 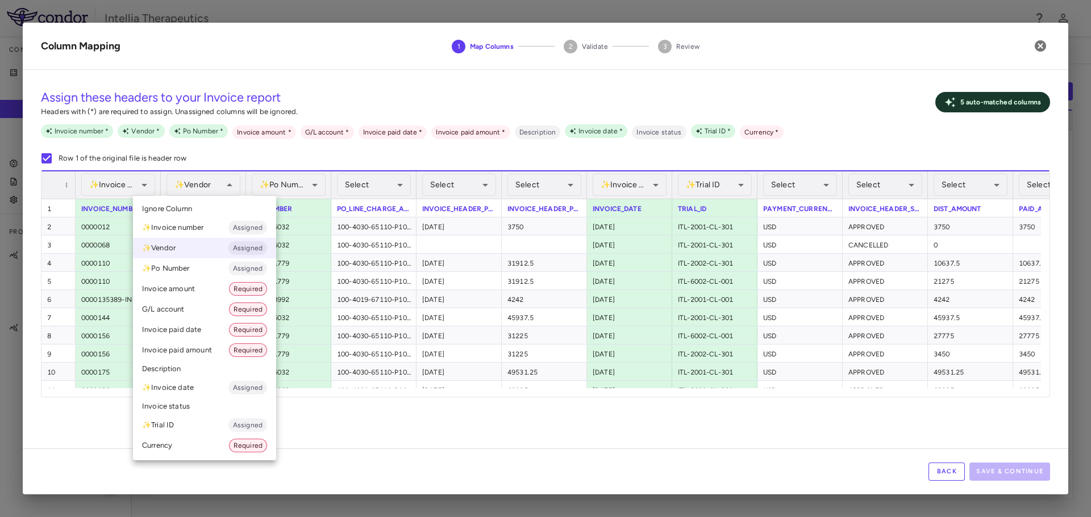 I want to click on li: ✨ Po Number, so click(x=204, y=269).